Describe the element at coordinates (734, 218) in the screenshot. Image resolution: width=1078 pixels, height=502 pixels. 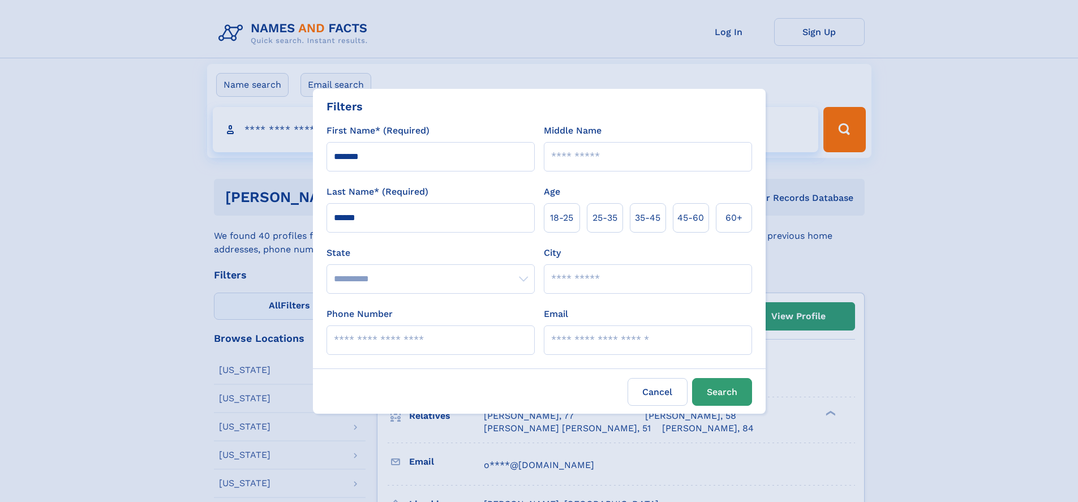
I see `span: 60+` at that location.